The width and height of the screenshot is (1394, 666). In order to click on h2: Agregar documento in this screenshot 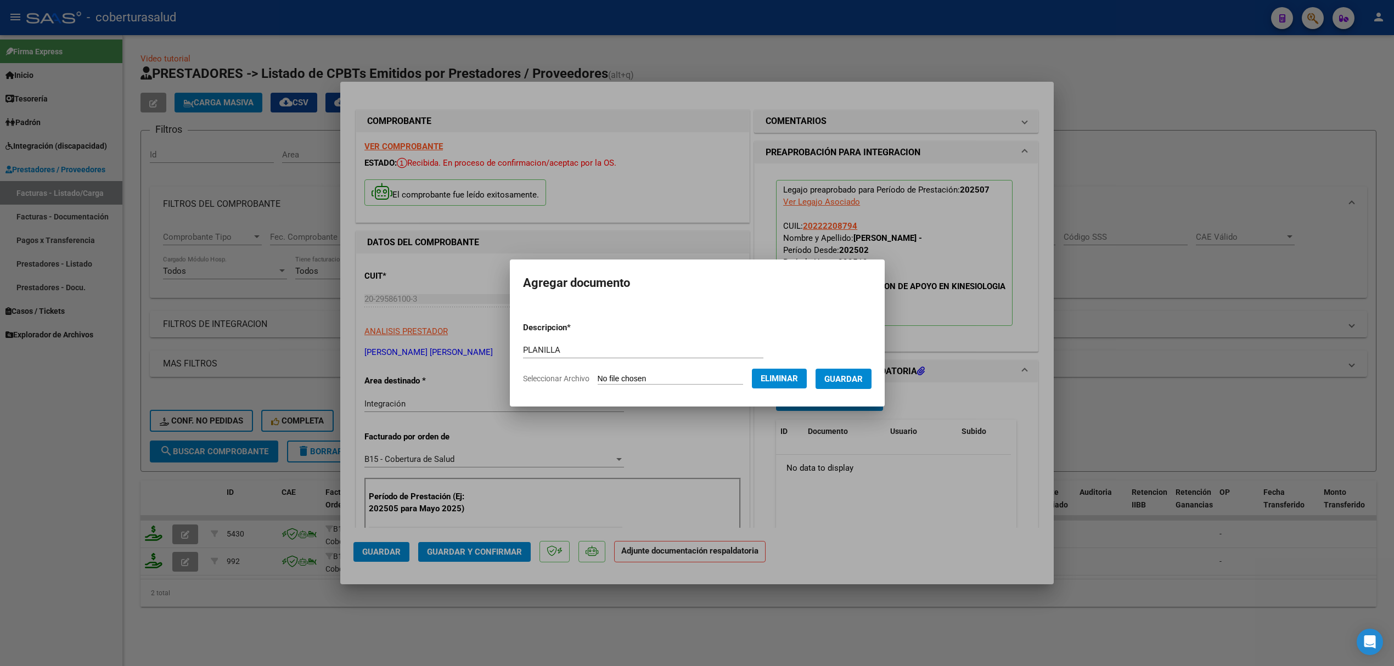, I will do `click(697, 283)`.